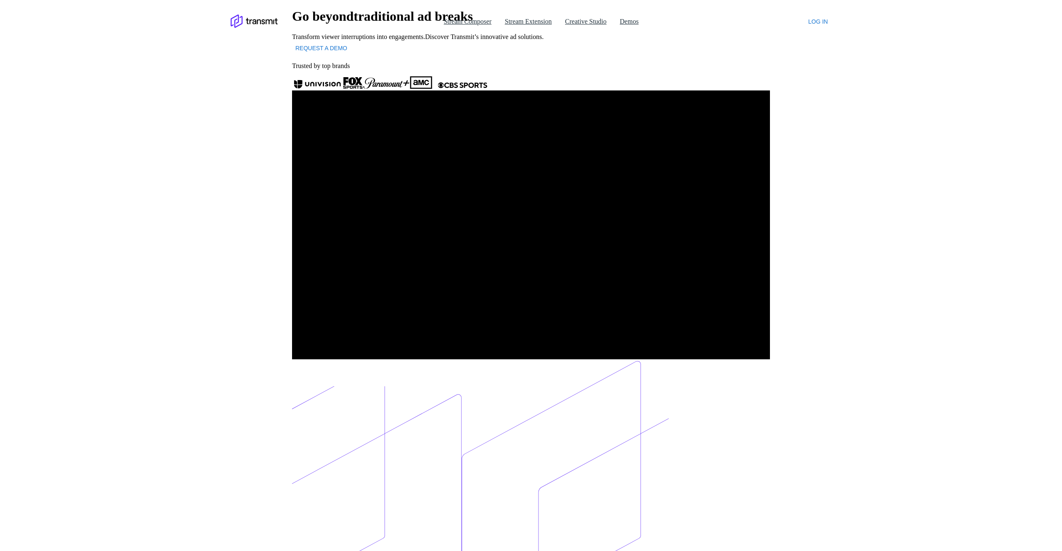  What do you see at coordinates (629, 22) in the screenshot?
I see `a: Demos` at bounding box center [629, 22].